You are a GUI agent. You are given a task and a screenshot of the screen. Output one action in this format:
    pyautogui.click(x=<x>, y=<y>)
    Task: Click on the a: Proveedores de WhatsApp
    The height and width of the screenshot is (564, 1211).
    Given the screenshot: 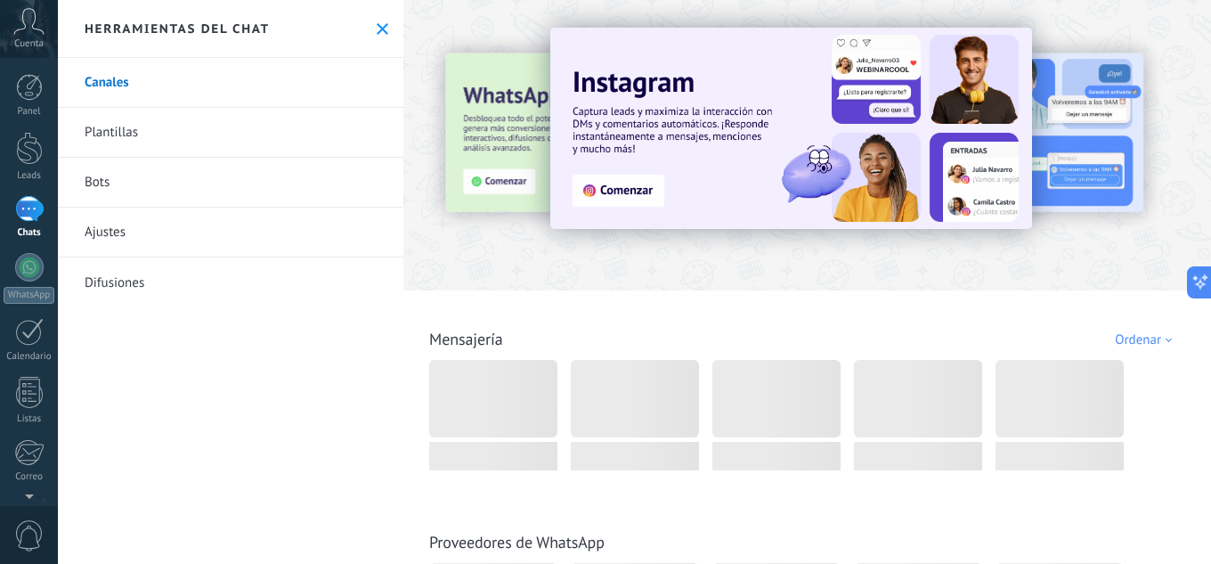 What is the action you would take?
    pyautogui.click(x=517, y=541)
    